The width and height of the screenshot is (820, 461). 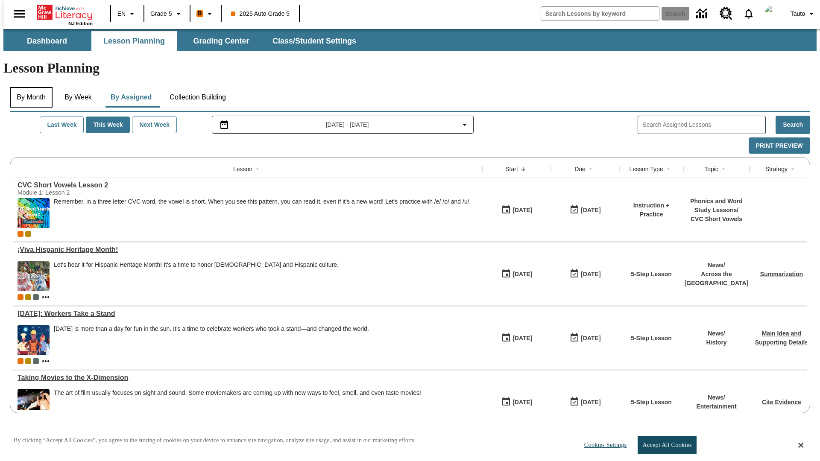 What do you see at coordinates (238, 405) in the screenshot?
I see `span: The art of film usually focuses on sight and sound. Some moviemakers are coming up with new ways ...` at bounding box center [238, 405].